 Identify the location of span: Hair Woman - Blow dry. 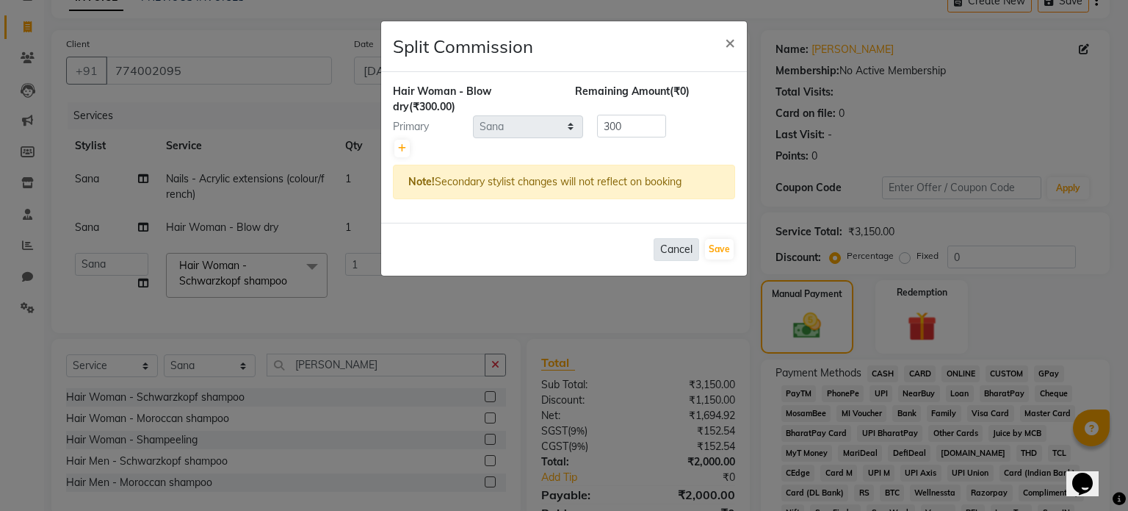
(442, 98).